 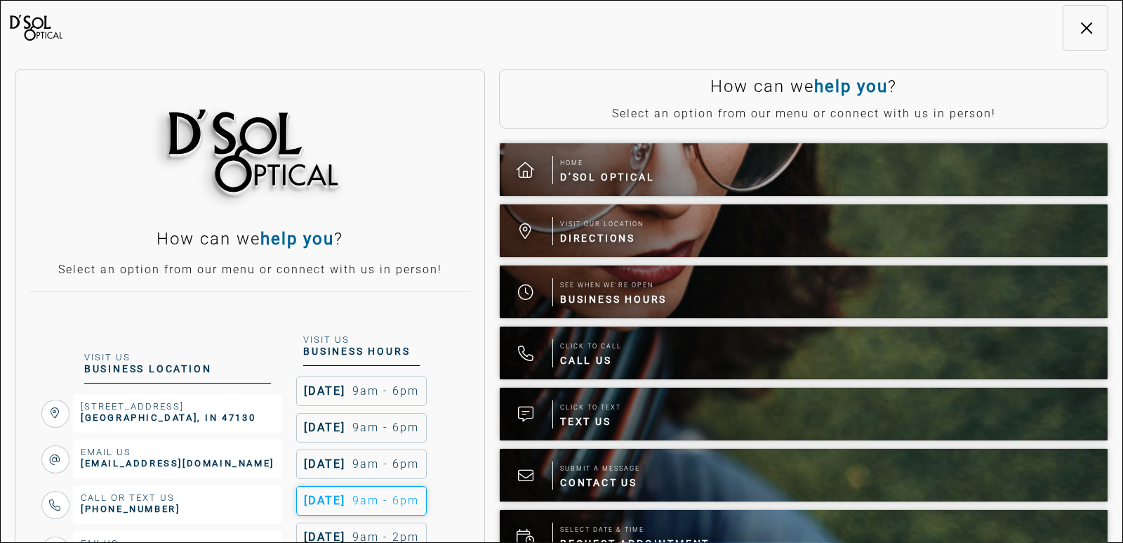 What do you see at coordinates (804, 474) in the screenshot?
I see `a: Submit a Message Contact Us` at bounding box center [804, 474].